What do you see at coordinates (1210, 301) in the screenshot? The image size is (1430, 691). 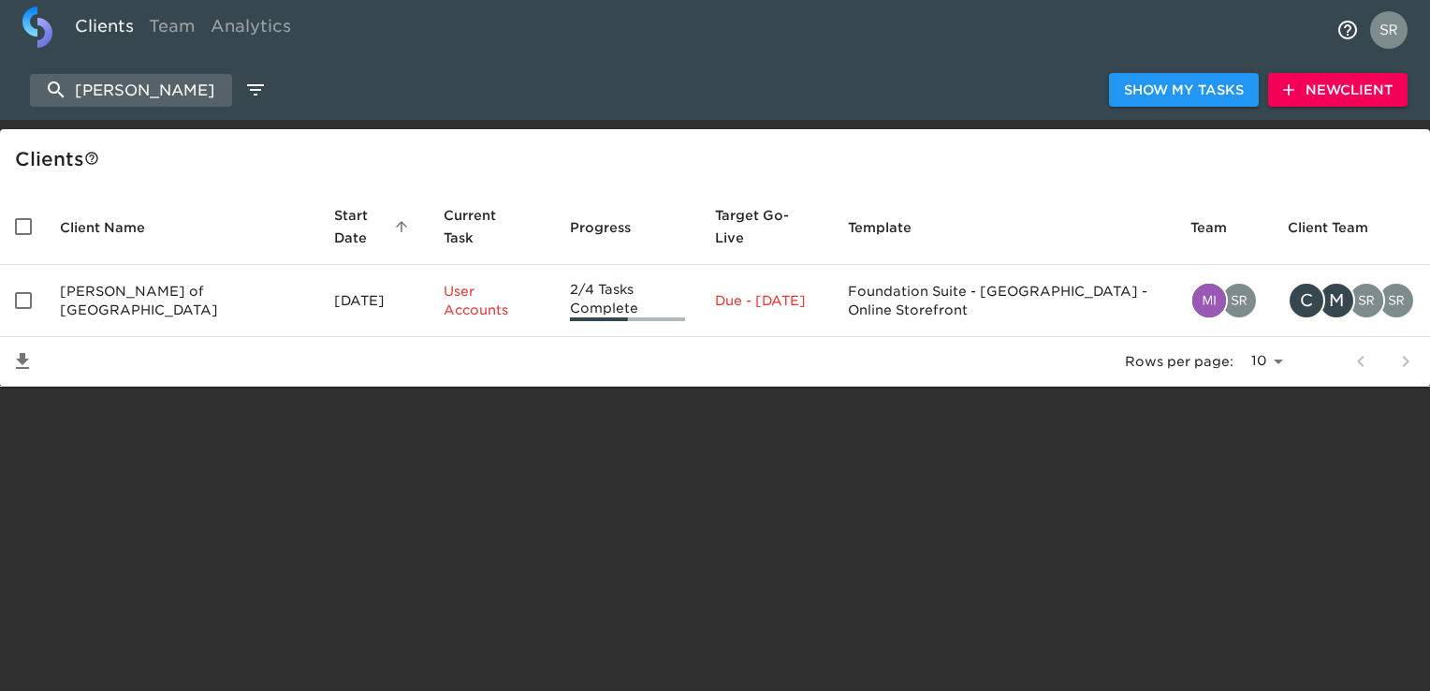 I see `img: mia.fisher@cdk.com` at bounding box center [1210, 301].